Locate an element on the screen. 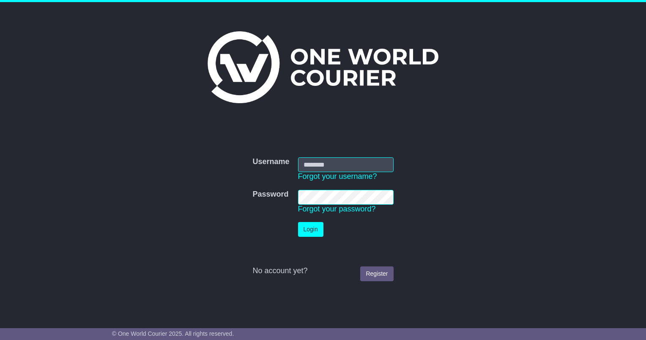 The width and height of the screenshot is (646, 340). label: Password is located at coordinates (270, 194).